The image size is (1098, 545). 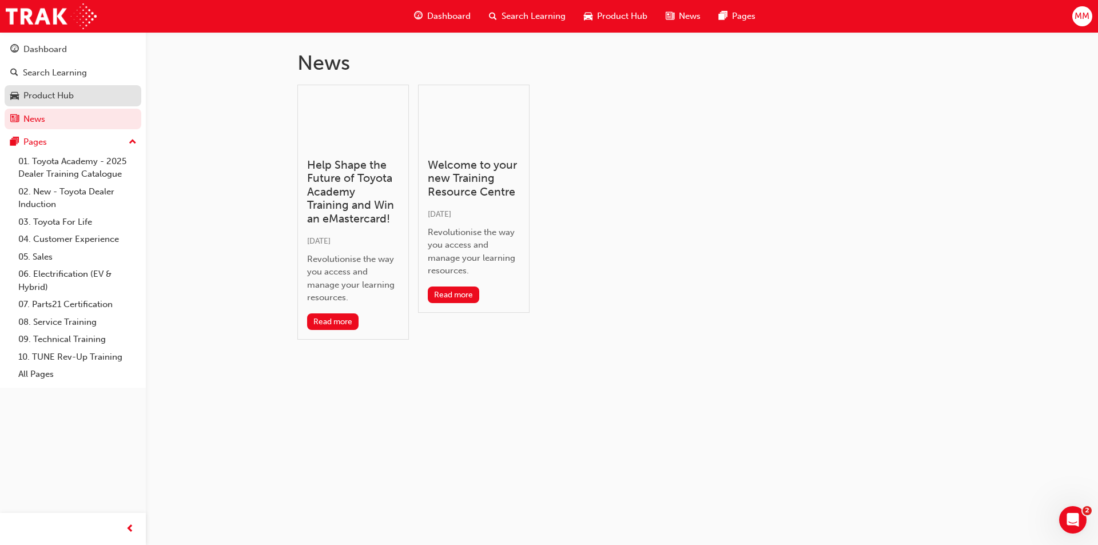 I want to click on button: DashboardSearch LearningProduct HubNews, so click(x=73, y=84).